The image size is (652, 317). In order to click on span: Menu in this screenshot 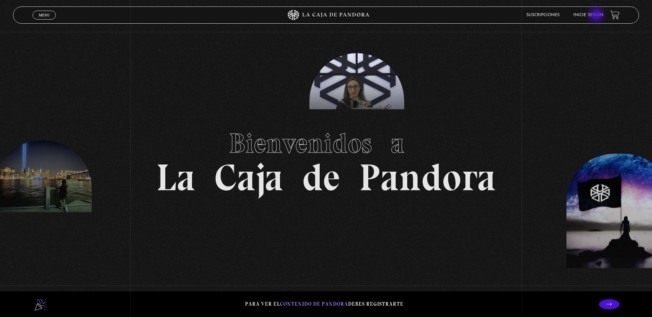, I will do `click(44, 15)`.